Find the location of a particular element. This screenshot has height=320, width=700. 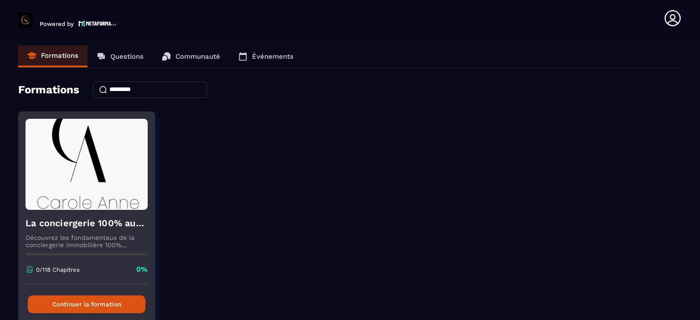

p: Powered by is located at coordinates (56, 24).